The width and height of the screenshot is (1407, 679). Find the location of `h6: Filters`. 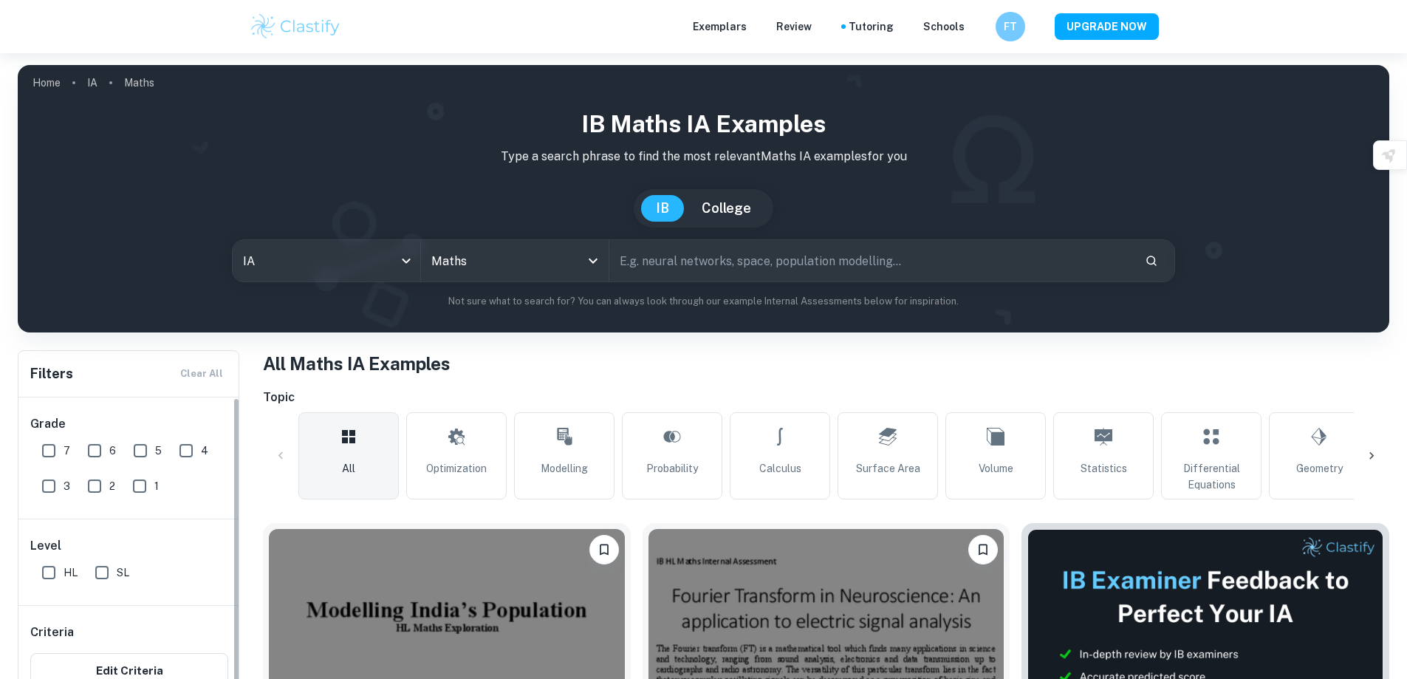

h6: Filters is located at coordinates (52, 374).